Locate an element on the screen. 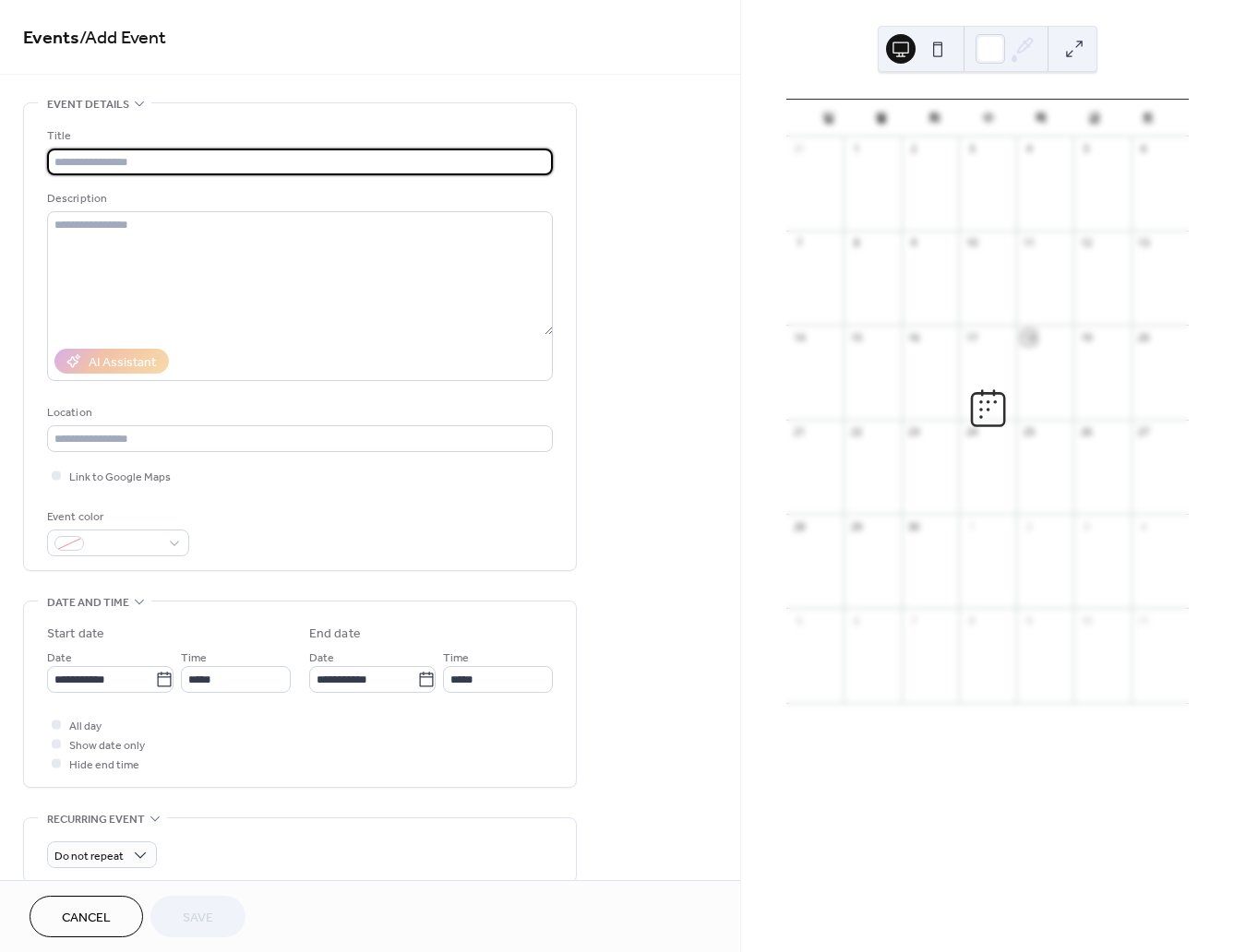  div: 일 is located at coordinates (828, 118).